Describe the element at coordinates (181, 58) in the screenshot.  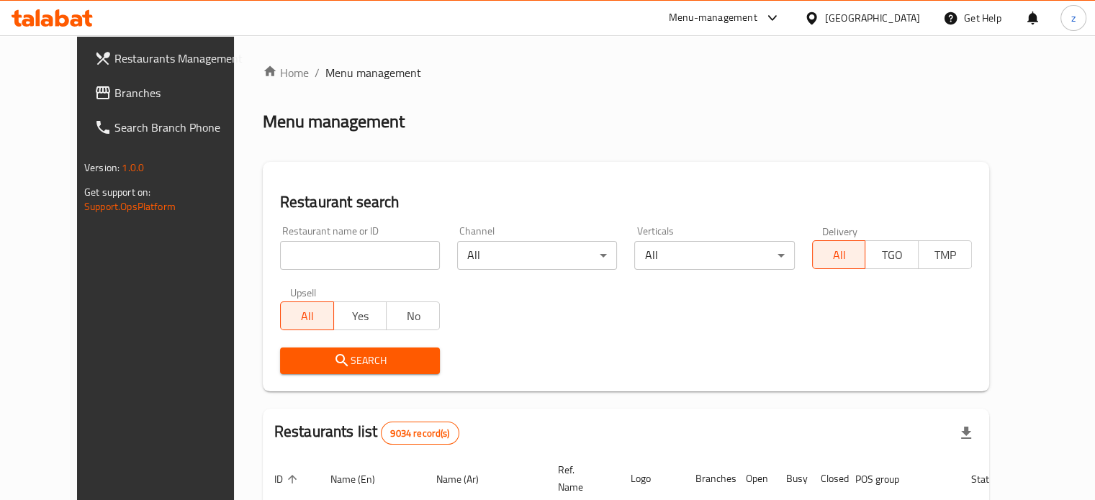
I see `span: Restaurants Management` at that location.